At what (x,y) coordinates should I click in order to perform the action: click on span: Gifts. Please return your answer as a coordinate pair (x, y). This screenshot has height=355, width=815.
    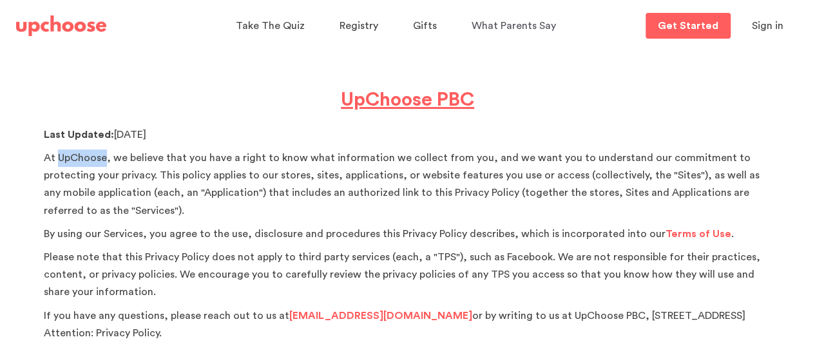
    Looking at the image, I should click on (424, 26).